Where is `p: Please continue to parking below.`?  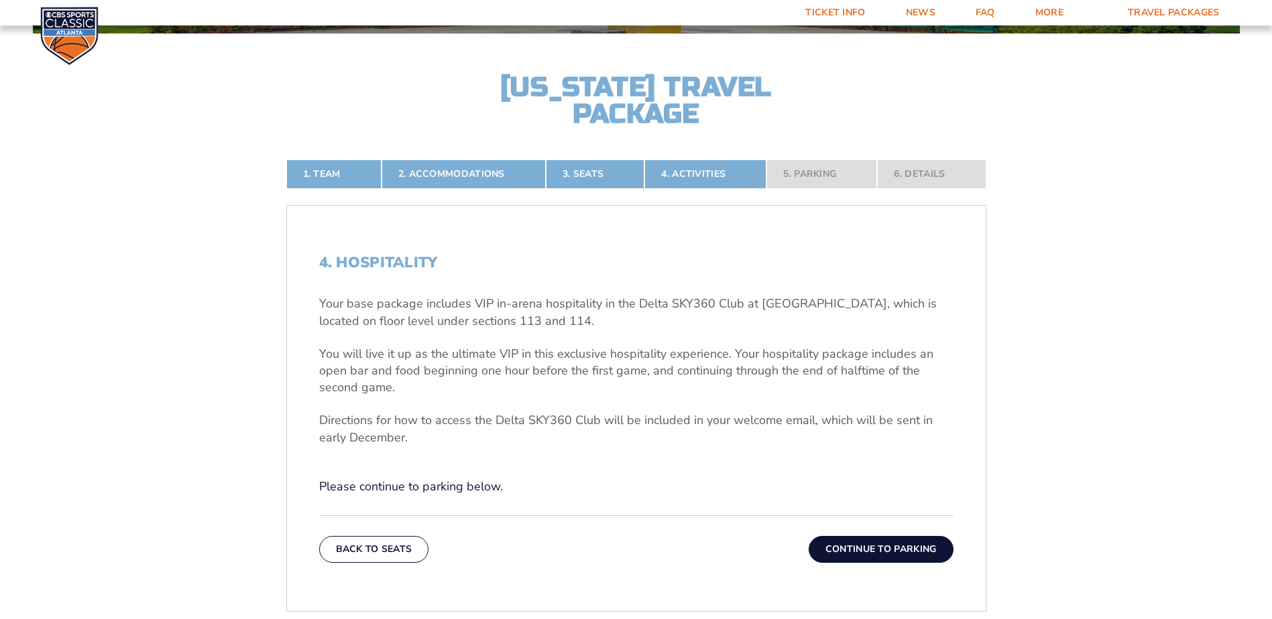
p: Please continue to parking below. is located at coordinates (636, 487).